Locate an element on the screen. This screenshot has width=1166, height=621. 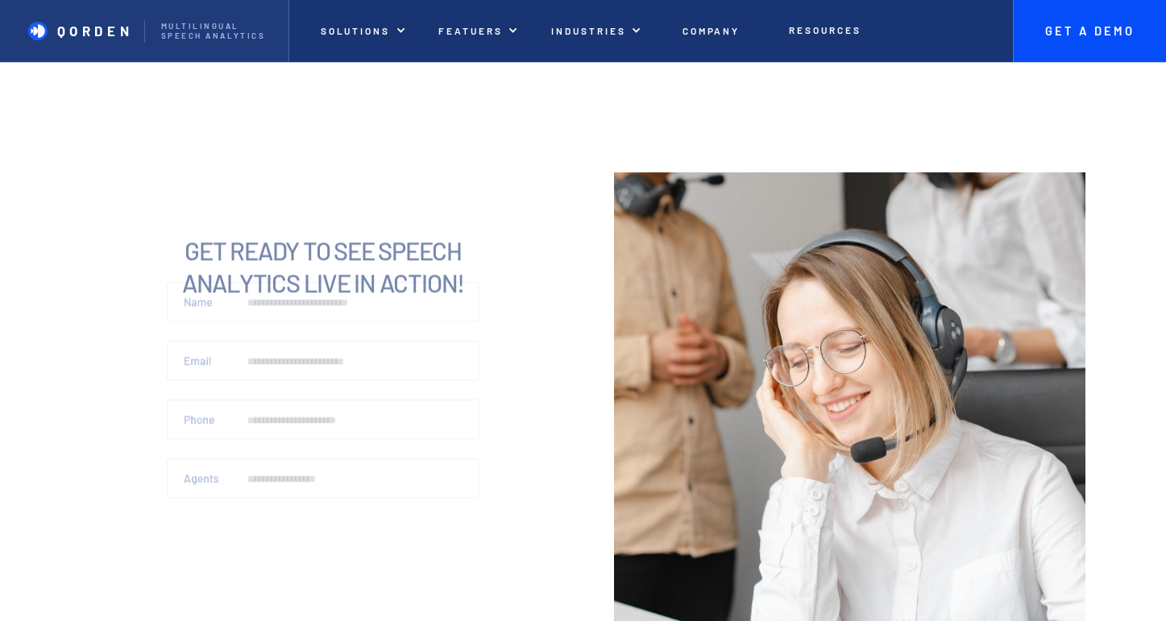
label: Agents is located at coordinates (201, 478).